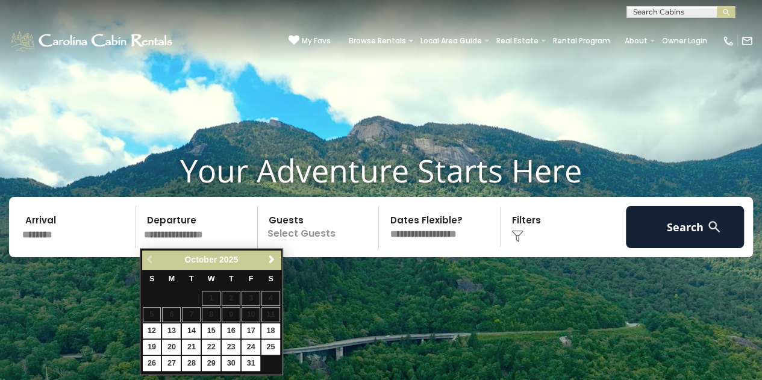  What do you see at coordinates (152, 331) in the screenshot?
I see `a: 12` at bounding box center [152, 331].